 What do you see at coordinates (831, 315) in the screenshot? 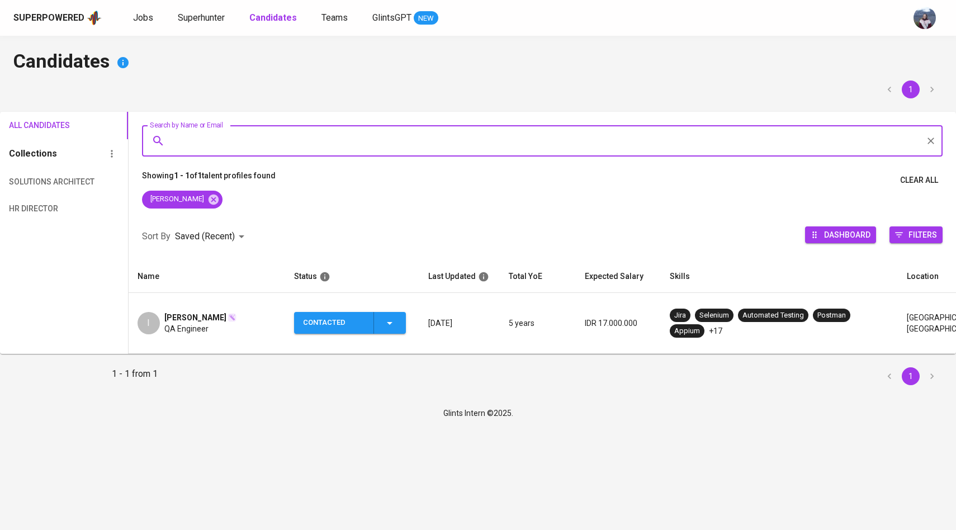
I see `div: Postman` at bounding box center [831, 315].